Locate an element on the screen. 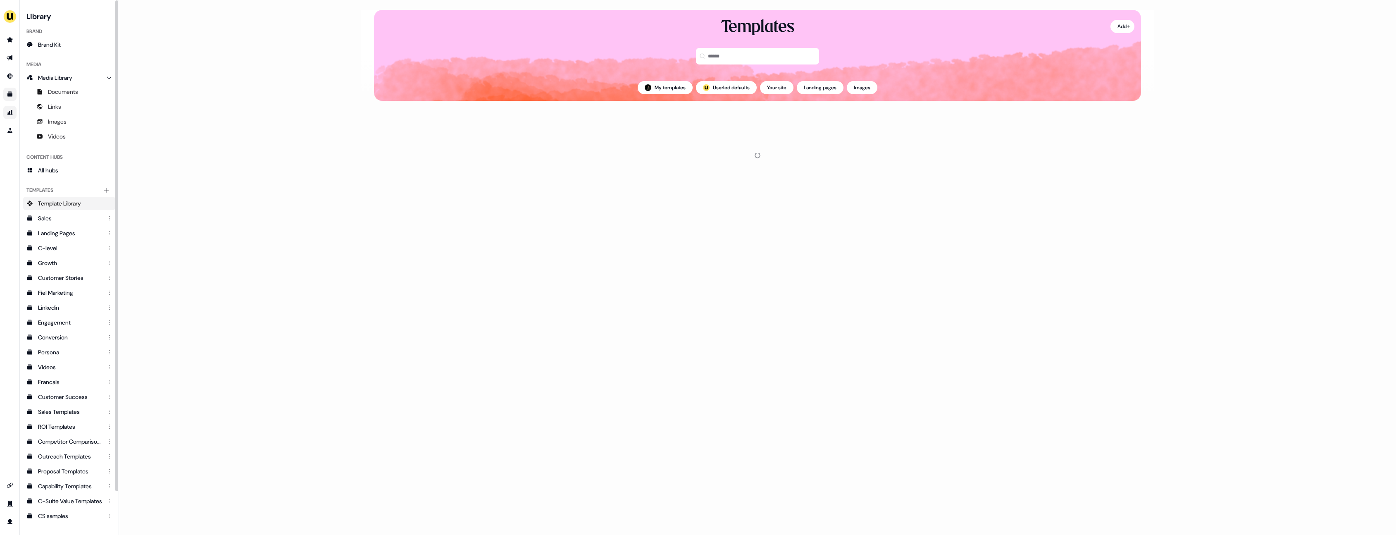 This screenshot has width=1396, height=535. a: Customer Success is located at coordinates (69, 397).